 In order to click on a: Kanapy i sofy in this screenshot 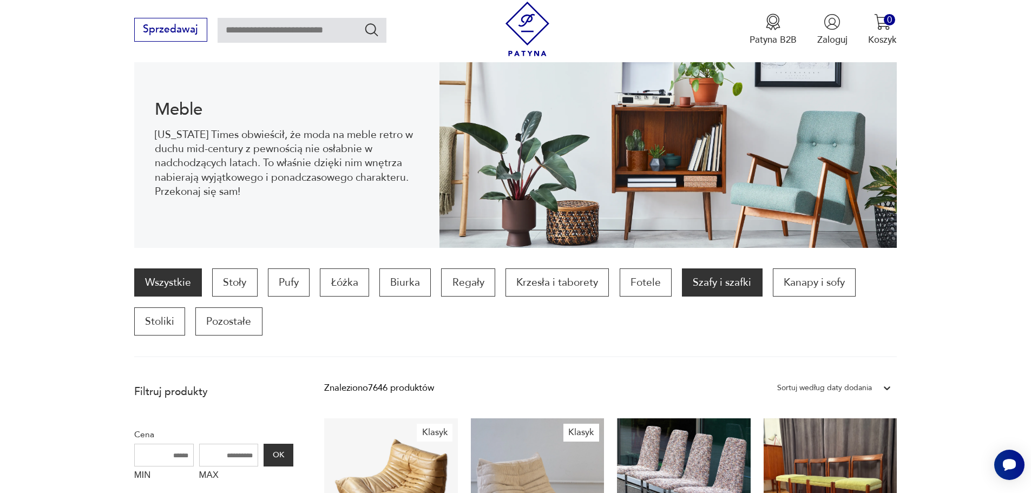, I will do `click(814, 283)`.